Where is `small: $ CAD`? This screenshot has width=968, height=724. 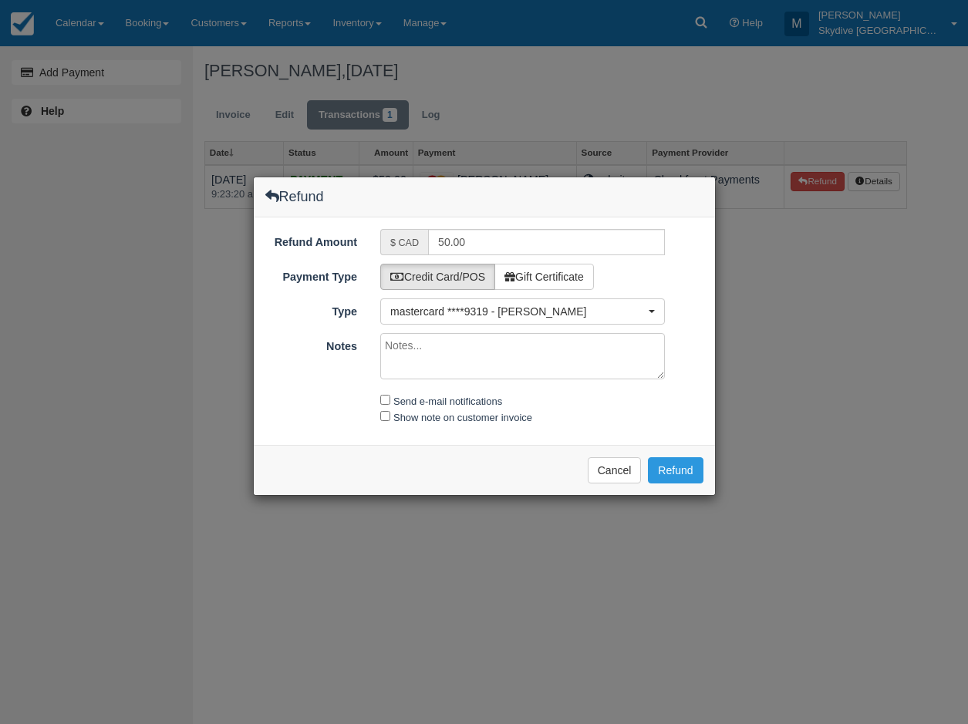
small: $ CAD is located at coordinates (404, 243).